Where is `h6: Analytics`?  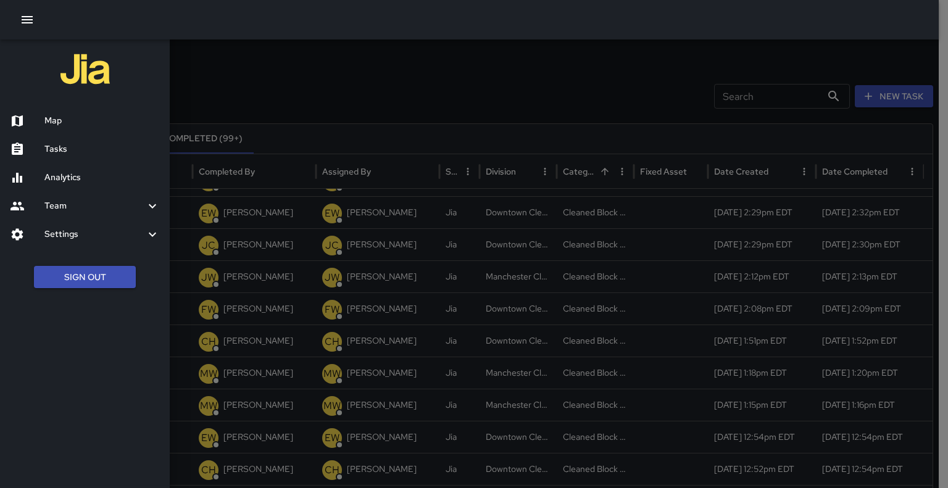 h6: Analytics is located at coordinates (102, 178).